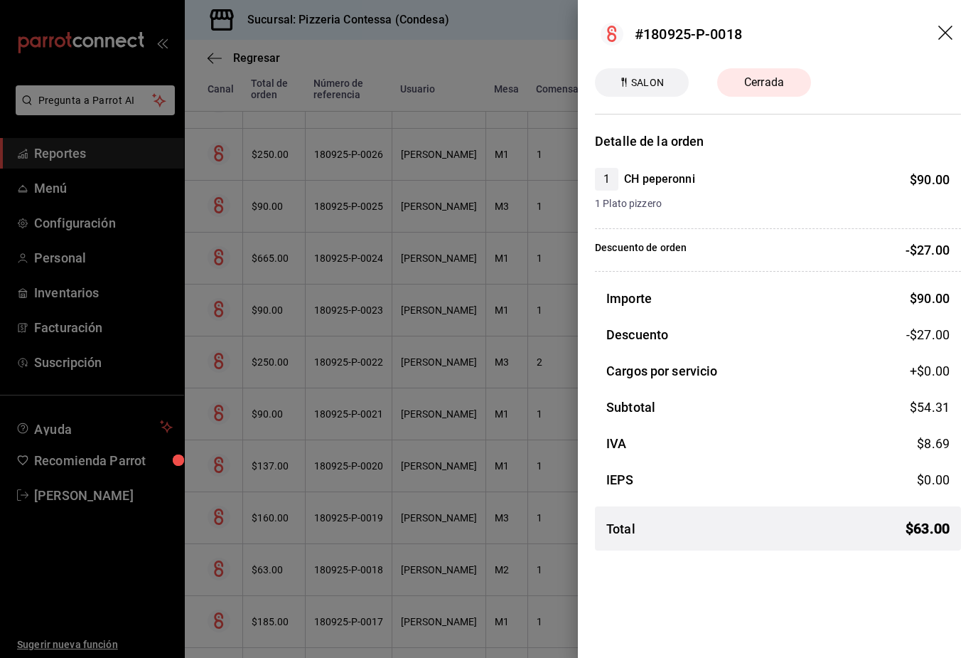 Image resolution: width=978 pixels, height=658 pixels. What do you see at coordinates (764, 82) in the screenshot?
I see `span: Cerrada` at bounding box center [764, 82].